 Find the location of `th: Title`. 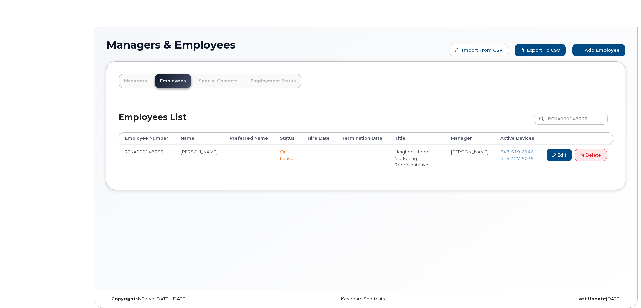

th: Title is located at coordinates (417, 138).